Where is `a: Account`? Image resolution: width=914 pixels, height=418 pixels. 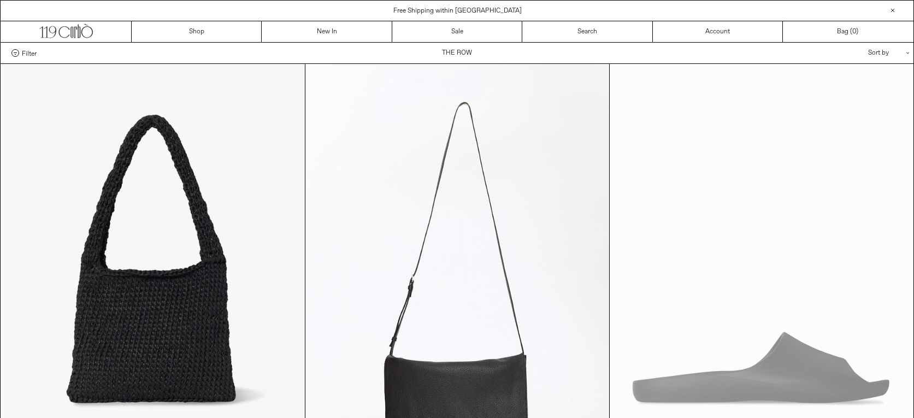 a: Account is located at coordinates (718, 32).